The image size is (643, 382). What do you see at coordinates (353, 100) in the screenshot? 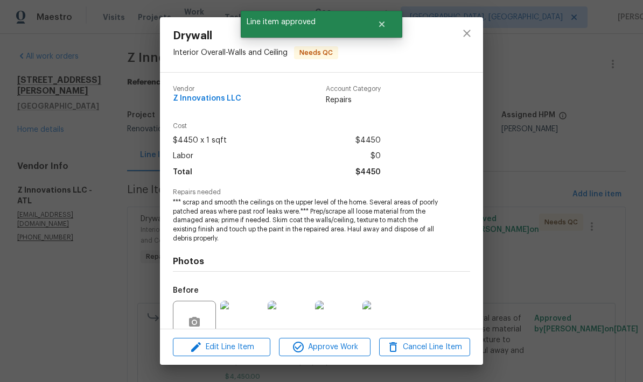
I see `span: Repairs` at bounding box center [353, 100].